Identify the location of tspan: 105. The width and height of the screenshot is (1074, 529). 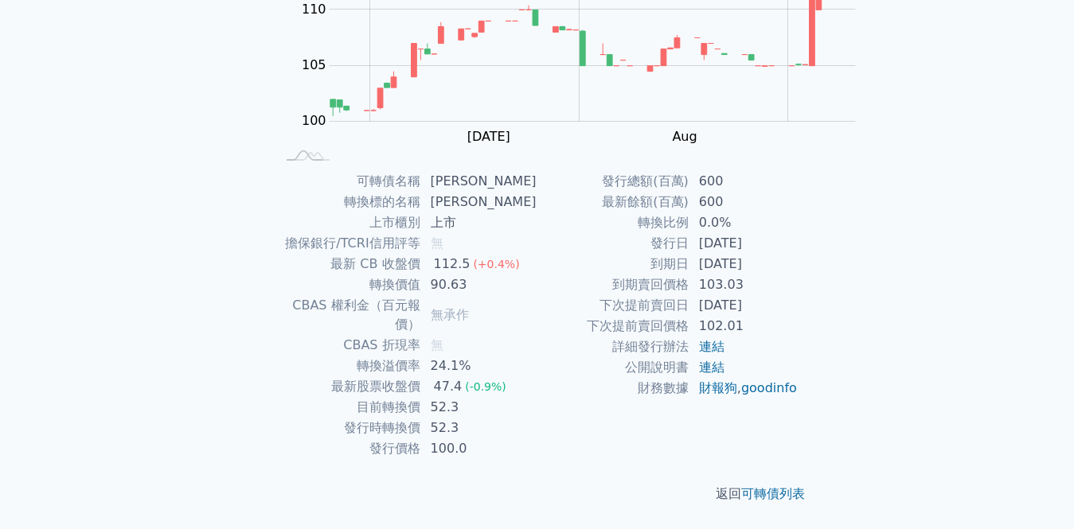
(314, 64).